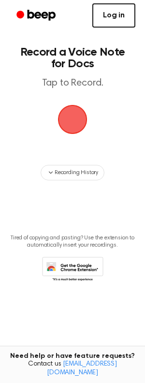 The image size is (145, 383). Describe the element at coordinates (72, 58) in the screenshot. I see `h1: Record a Voice Note for Docs` at that location.